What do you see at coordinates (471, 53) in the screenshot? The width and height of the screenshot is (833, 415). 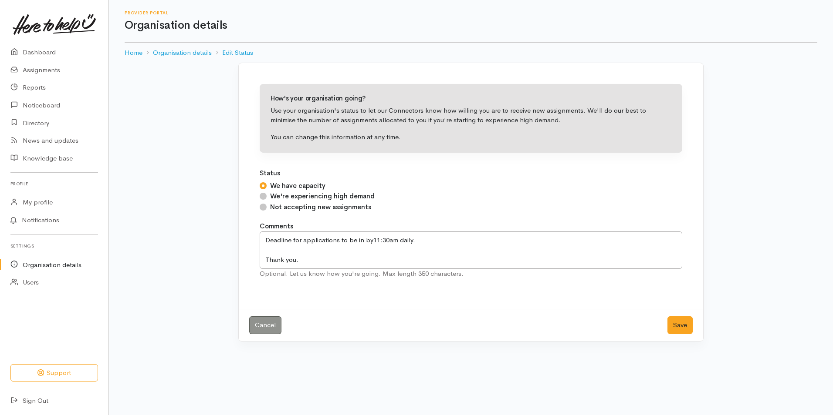 I see `nav: breadcrumb` at bounding box center [471, 53].